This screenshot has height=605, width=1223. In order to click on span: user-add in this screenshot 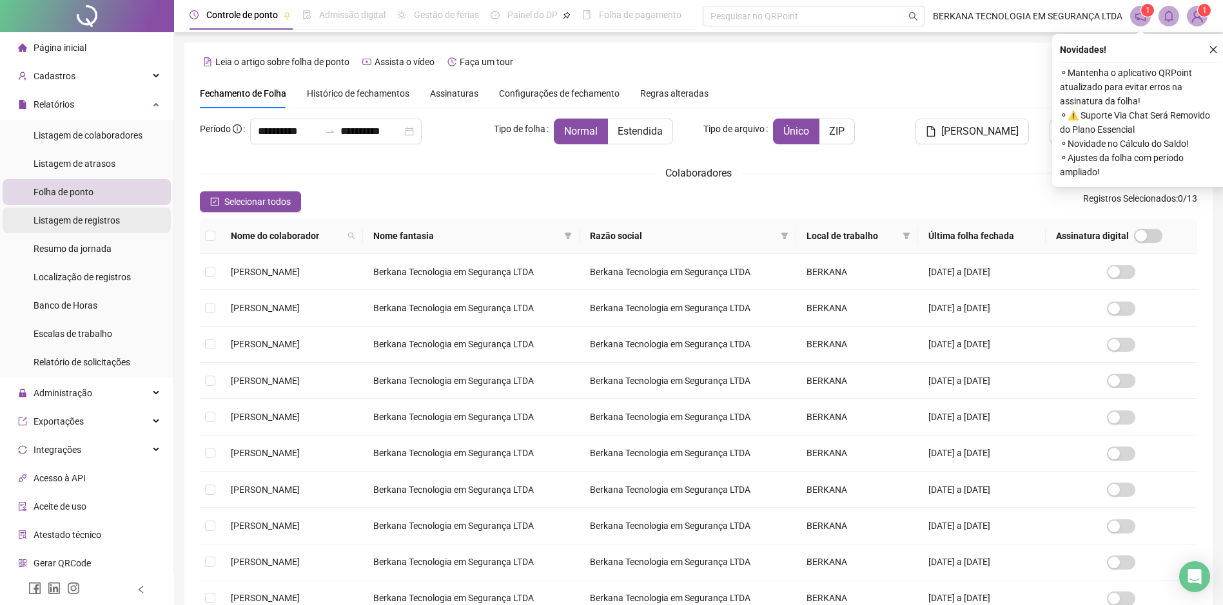, I will do `click(23, 76)`.